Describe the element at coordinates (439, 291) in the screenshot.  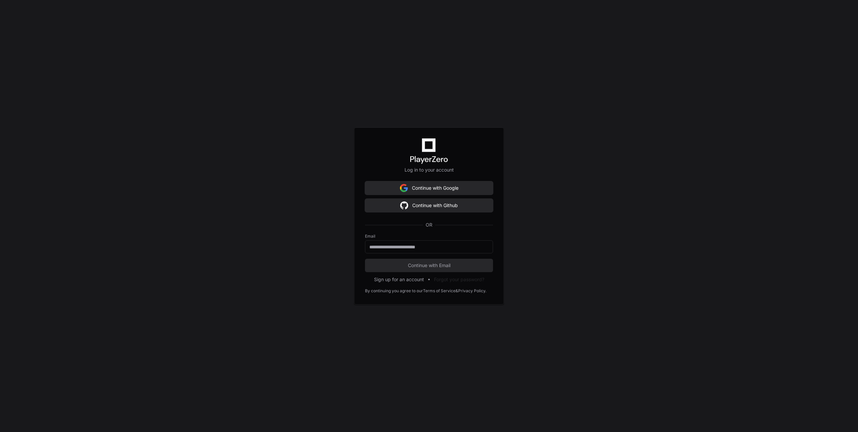
I see `a: Terms of Service` at that location.